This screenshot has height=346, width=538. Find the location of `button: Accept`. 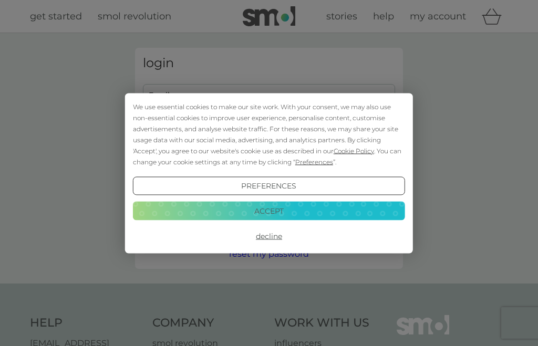

button: Accept is located at coordinates (269, 211).